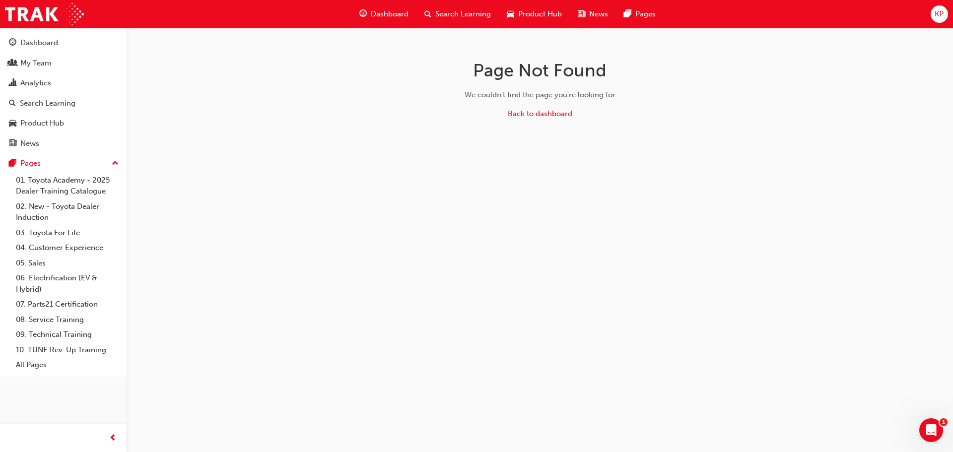 The width and height of the screenshot is (953, 452). Describe the element at coordinates (63, 123) in the screenshot. I see `a: Product Hub` at that location.